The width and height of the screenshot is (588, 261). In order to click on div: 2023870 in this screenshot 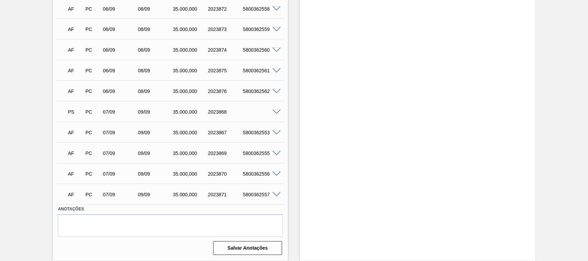, I will do `click(226, 174)`.